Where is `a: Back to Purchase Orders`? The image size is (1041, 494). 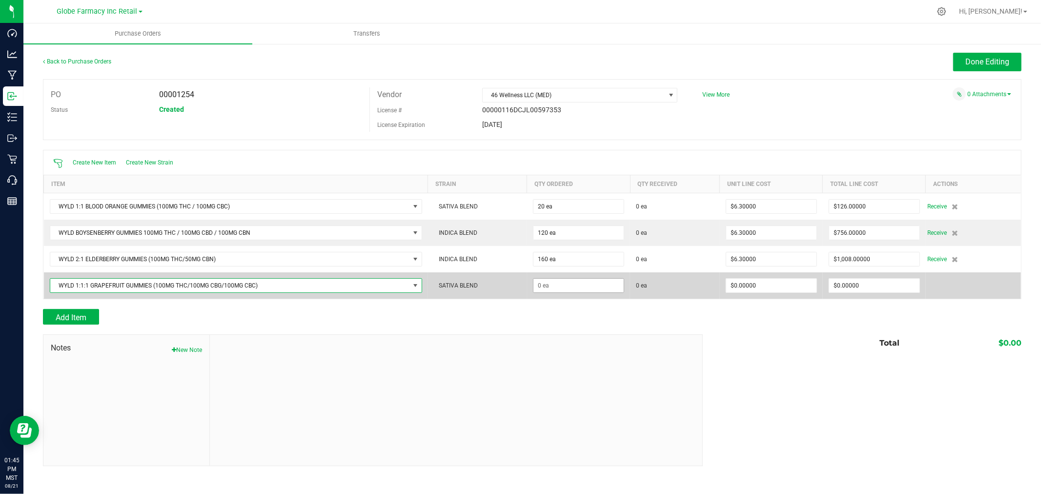 a: Back to Purchase Orders is located at coordinates (77, 62).